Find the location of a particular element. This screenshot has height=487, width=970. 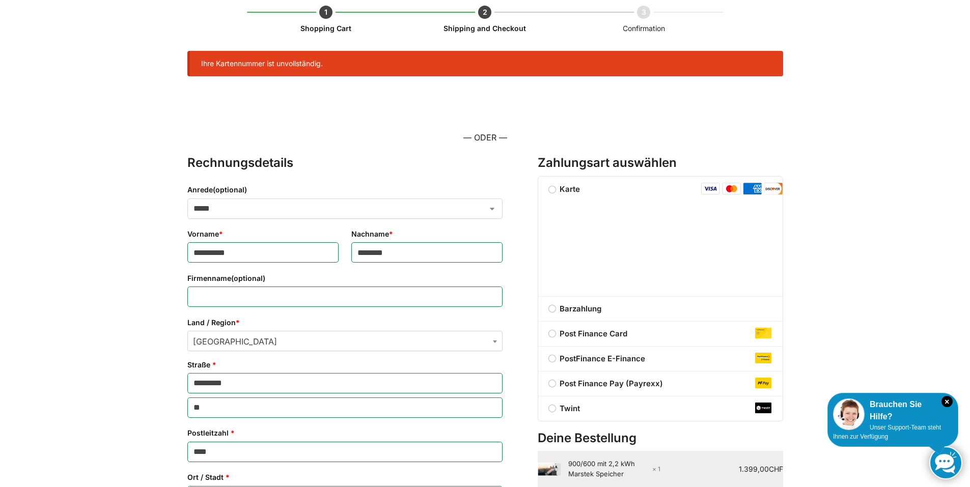

img: Customer service is located at coordinates (849, 415).